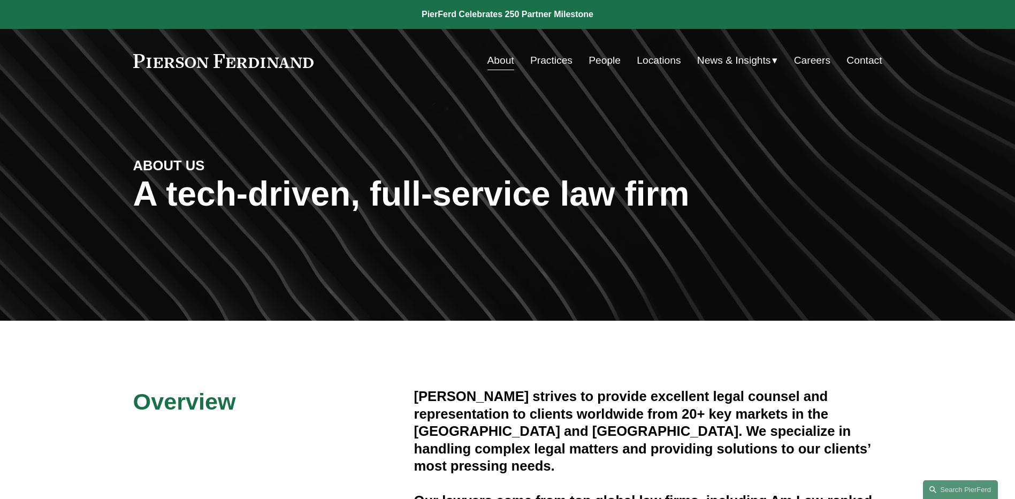 The image size is (1015, 499). I want to click on a: Practices, so click(551, 60).